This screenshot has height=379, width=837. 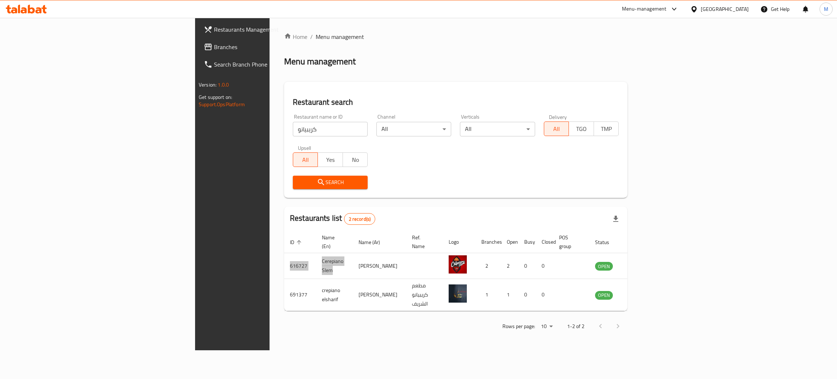 I want to click on span: M, so click(x=827, y=9).